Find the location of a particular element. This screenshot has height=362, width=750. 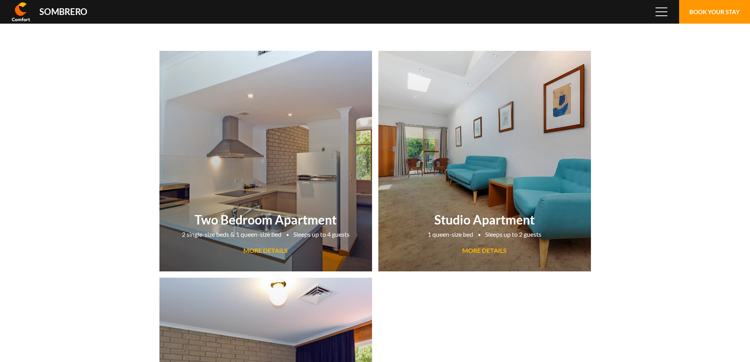

li: Sleeps up to 2 guests is located at coordinates (513, 234).